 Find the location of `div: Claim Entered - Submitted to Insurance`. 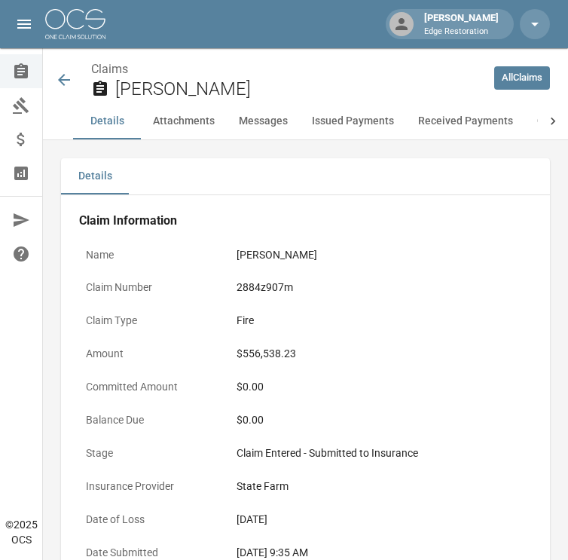

div: Claim Entered - Submitted to Insurance is located at coordinates (381, 453).